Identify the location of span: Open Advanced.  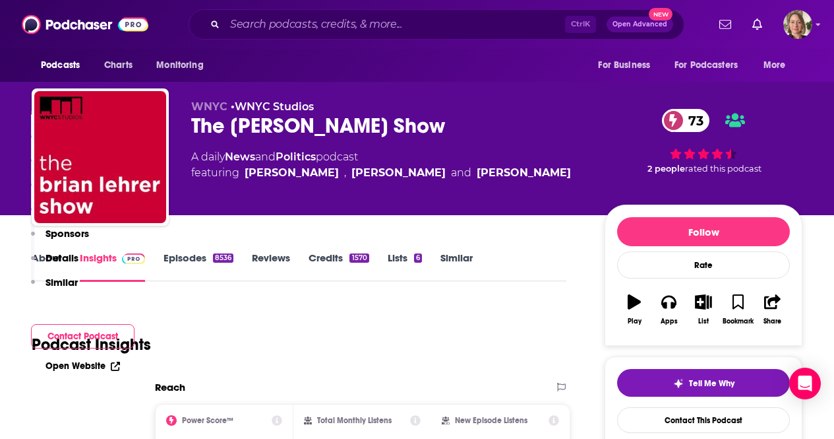
(640, 24).